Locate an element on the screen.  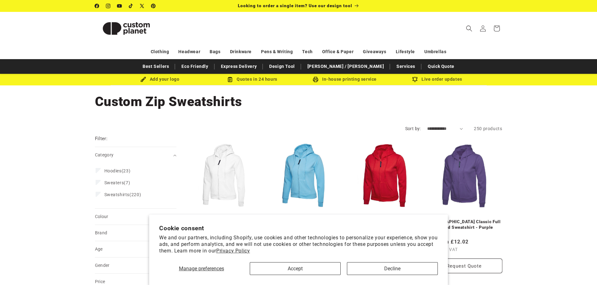
span: Gender is located at coordinates (102, 266).